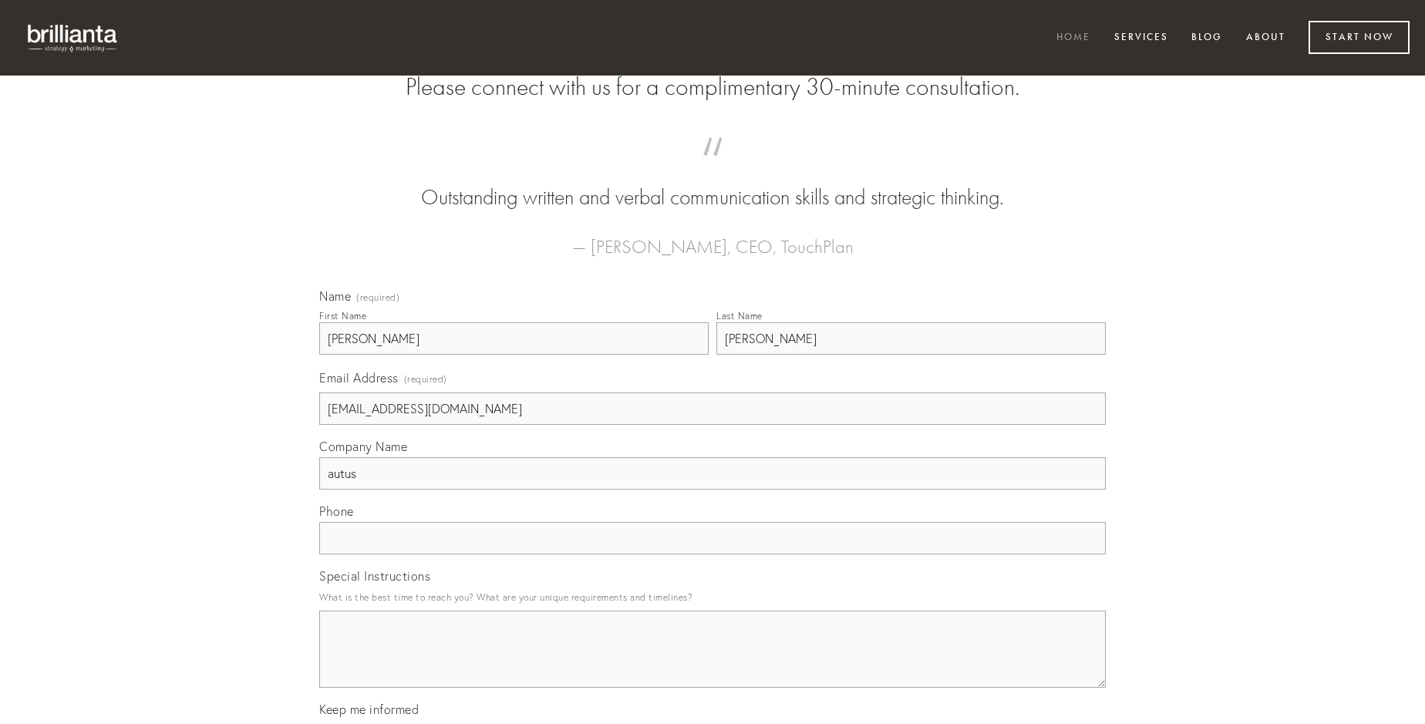  What do you see at coordinates (712, 597) in the screenshot?
I see `p: What is the best time to reach you? What are your unique requirements and timelines?` at bounding box center [712, 597].